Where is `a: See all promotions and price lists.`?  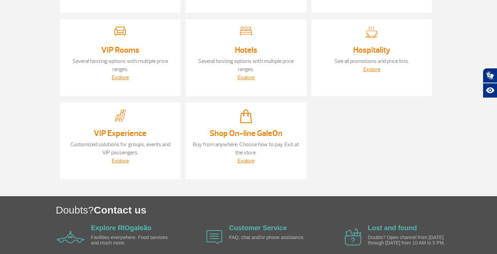
a: See all promotions and price lists. is located at coordinates (372, 61).